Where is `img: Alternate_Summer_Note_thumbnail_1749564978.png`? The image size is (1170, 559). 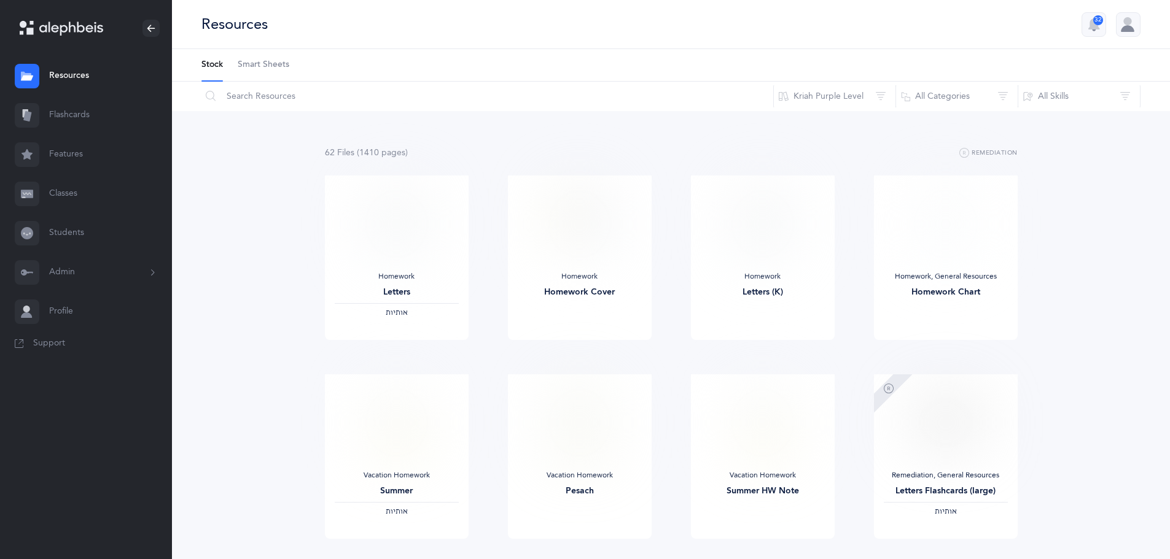 img: Alternate_Summer_Note_thumbnail_1749564978.png is located at coordinates (762, 422).